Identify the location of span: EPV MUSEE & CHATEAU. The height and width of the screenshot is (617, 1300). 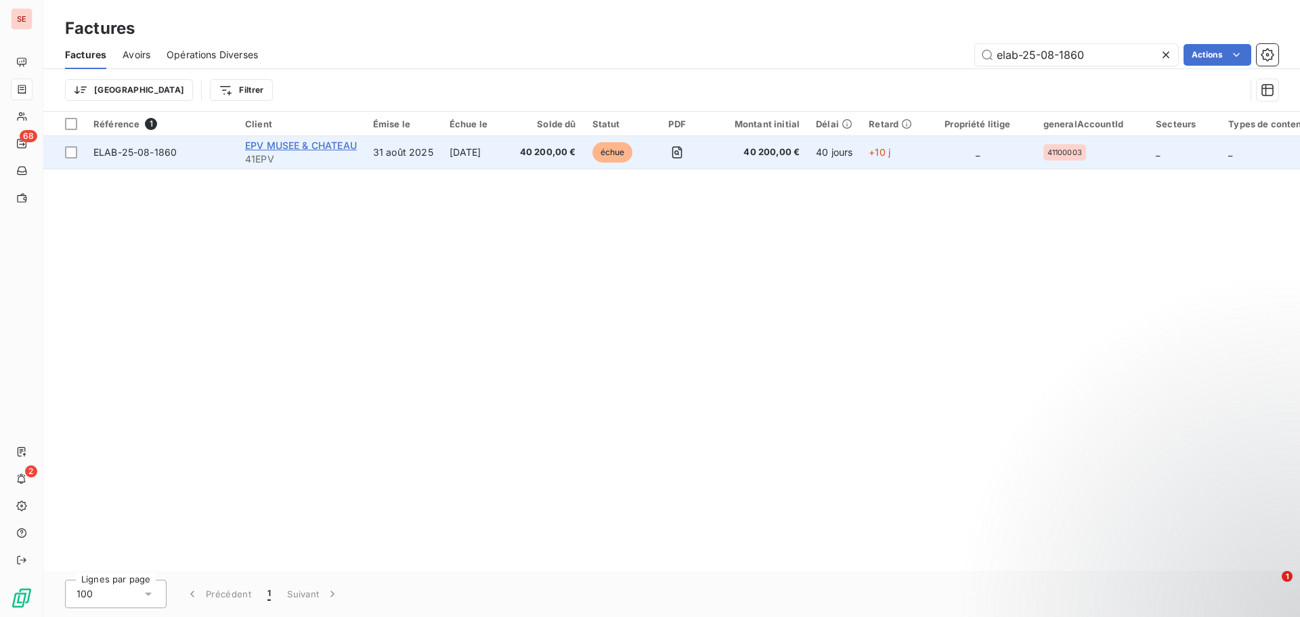
(301, 145).